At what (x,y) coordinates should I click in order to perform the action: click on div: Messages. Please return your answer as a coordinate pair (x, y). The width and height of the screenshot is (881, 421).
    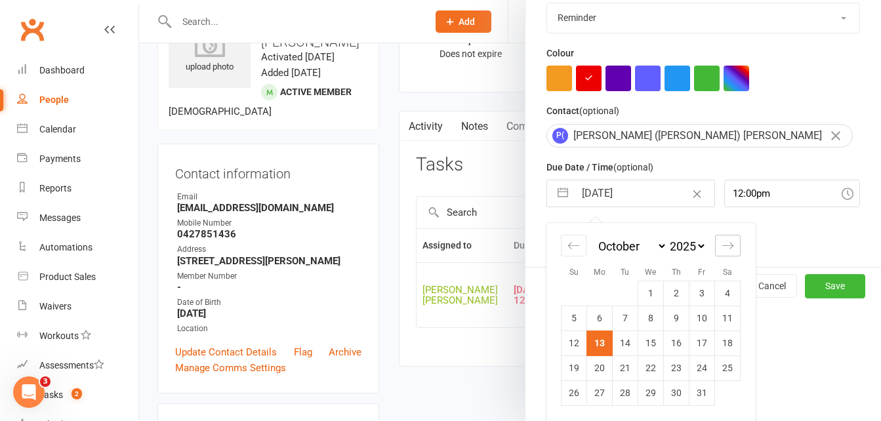
    Looking at the image, I should click on (60, 218).